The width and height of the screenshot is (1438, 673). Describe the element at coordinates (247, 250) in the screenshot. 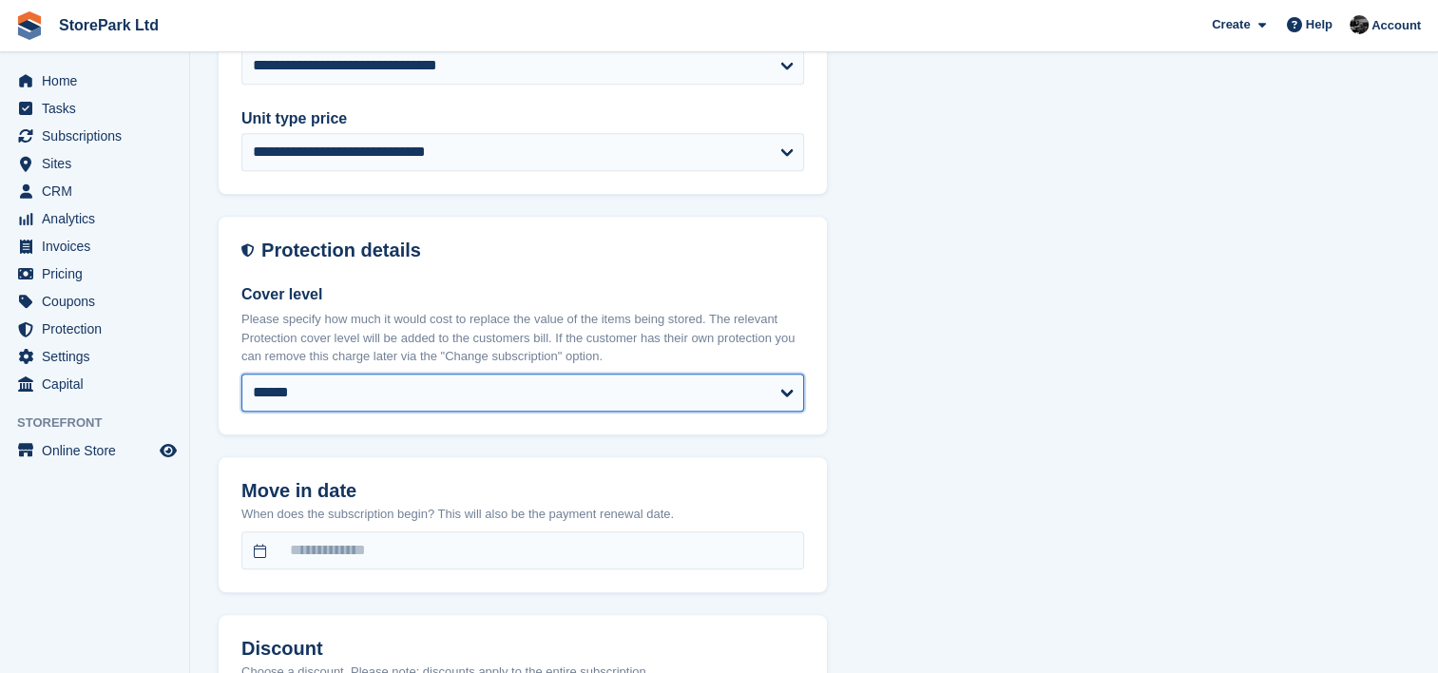

I see `img: insurance-details-icon-731ffda60807649b61249b889ba3c5e2b5c27d34e2e1fb37a309f0fde93ff34a.svg` at that location.